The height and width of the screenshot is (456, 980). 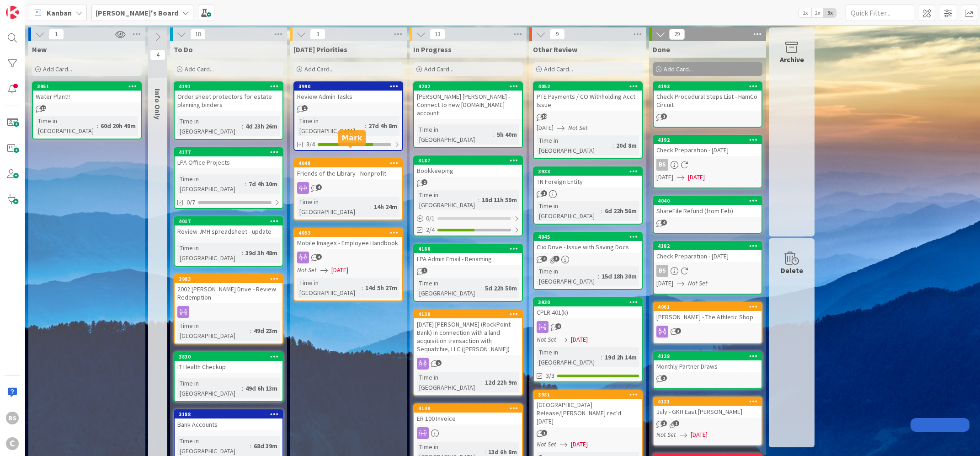 I want to click on div: 3951, so click(x=87, y=86).